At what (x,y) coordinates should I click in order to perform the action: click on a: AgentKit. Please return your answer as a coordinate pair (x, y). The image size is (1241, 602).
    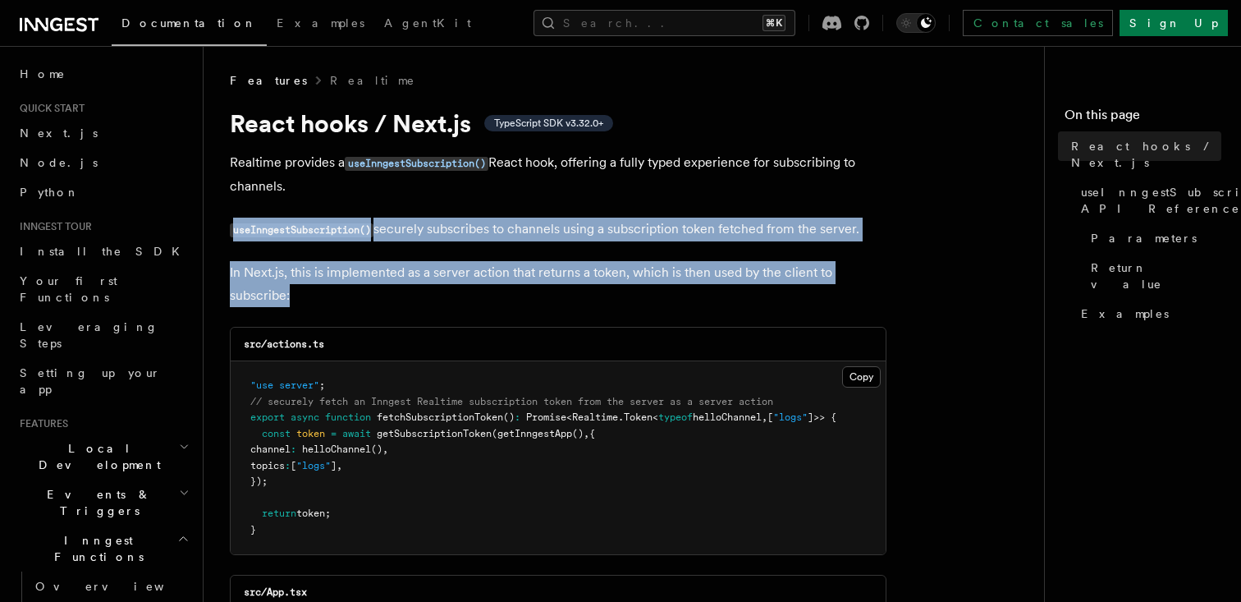
    Looking at the image, I should click on (428, 25).